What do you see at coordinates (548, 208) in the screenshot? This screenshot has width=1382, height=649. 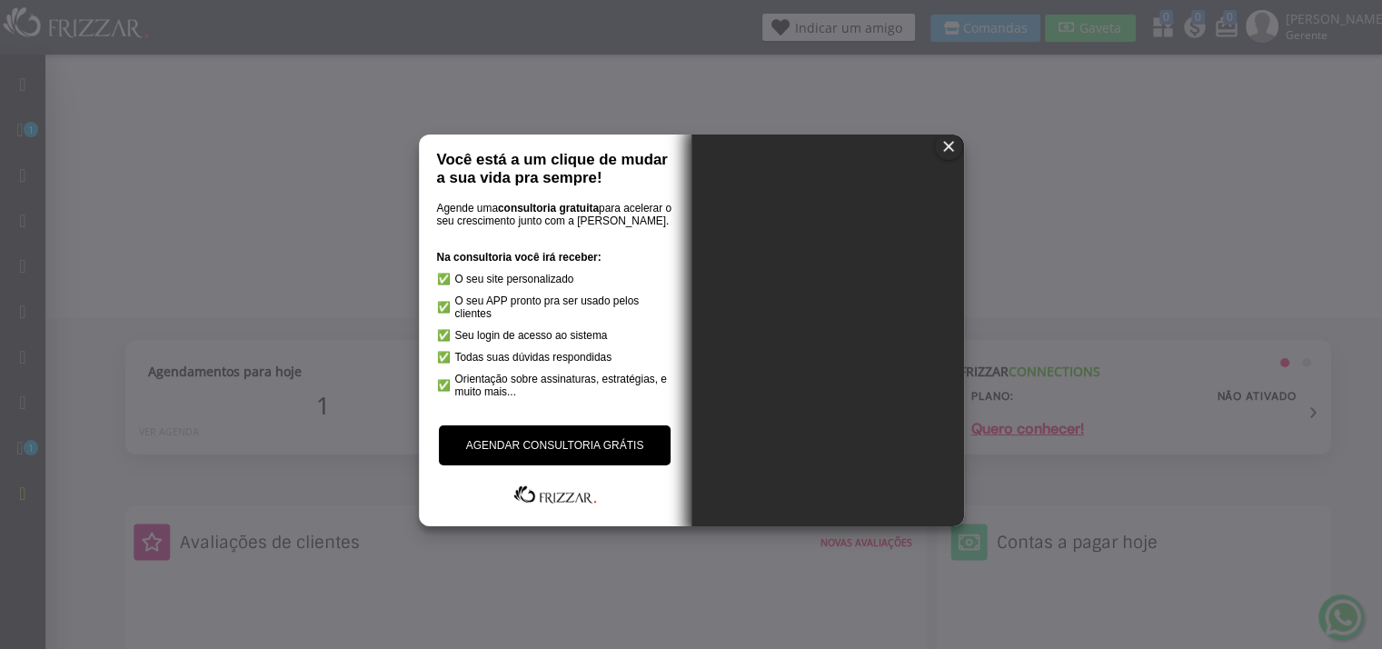 I see `strong: consultoria gratuita` at bounding box center [548, 208].